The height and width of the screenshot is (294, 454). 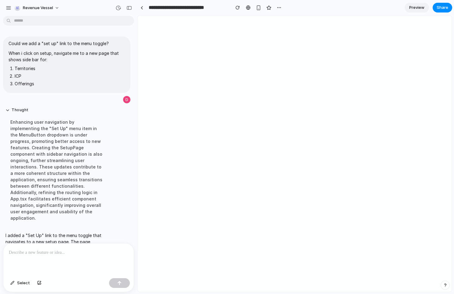 What do you see at coordinates (37, 8) in the screenshot?
I see `button: Revenue Vessel` at bounding box center [37, 8].